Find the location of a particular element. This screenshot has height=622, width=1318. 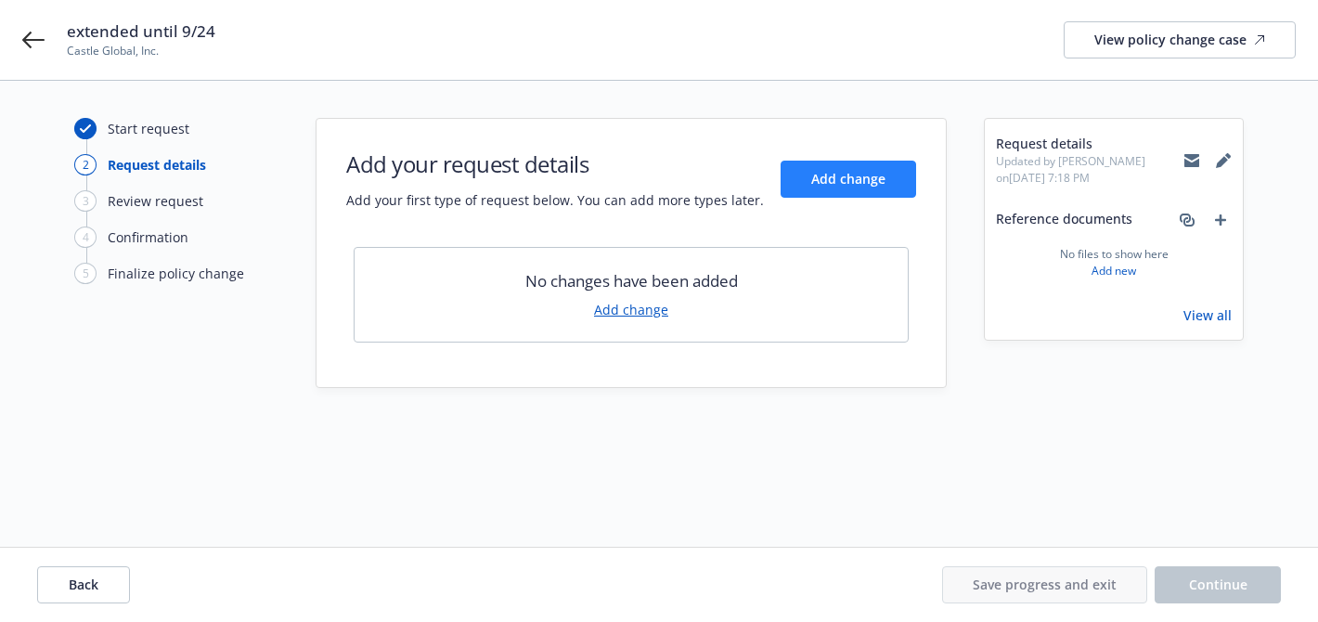

div: Review request is located at coordinates (155, 200).